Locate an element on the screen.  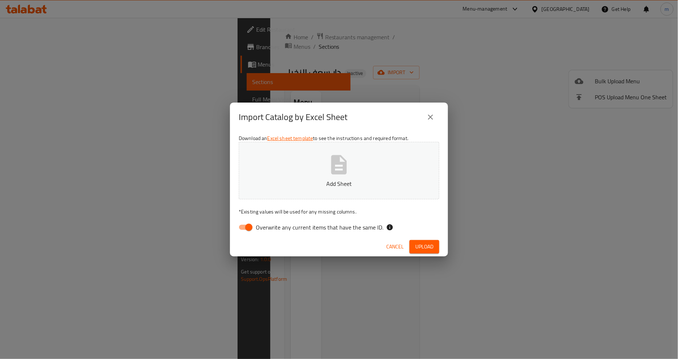
span: Overwrite any current items that have the same ID. is located at coordinates (319, 227).